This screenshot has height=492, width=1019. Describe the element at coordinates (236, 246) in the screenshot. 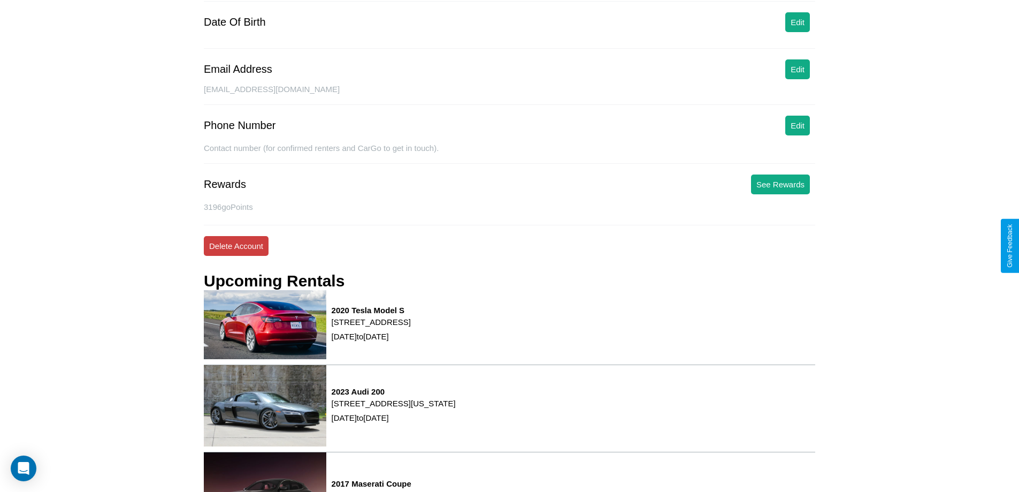

I see `button: Delete Account` at that location.